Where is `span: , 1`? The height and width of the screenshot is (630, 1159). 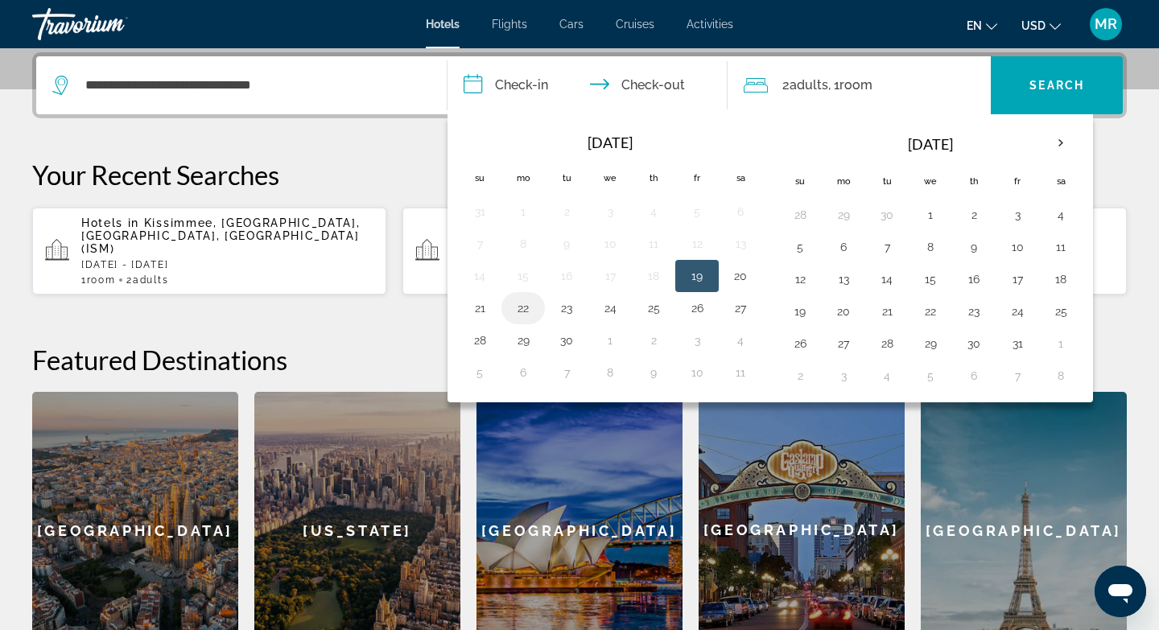 span: , 1 is located at coordinates (850, 85).